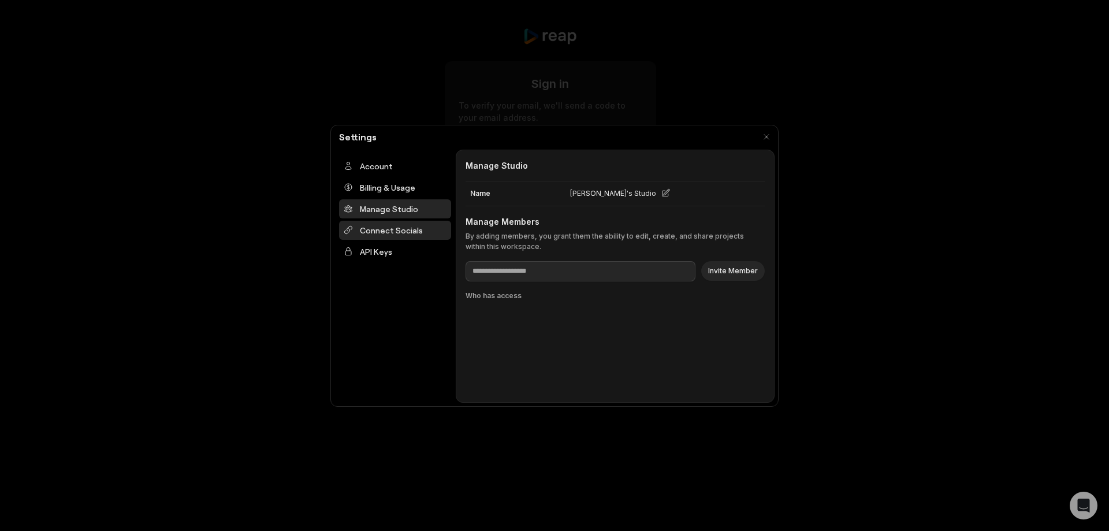 The image size is (1109, 531). I want to click on h2: Settings, so click(357, 137).